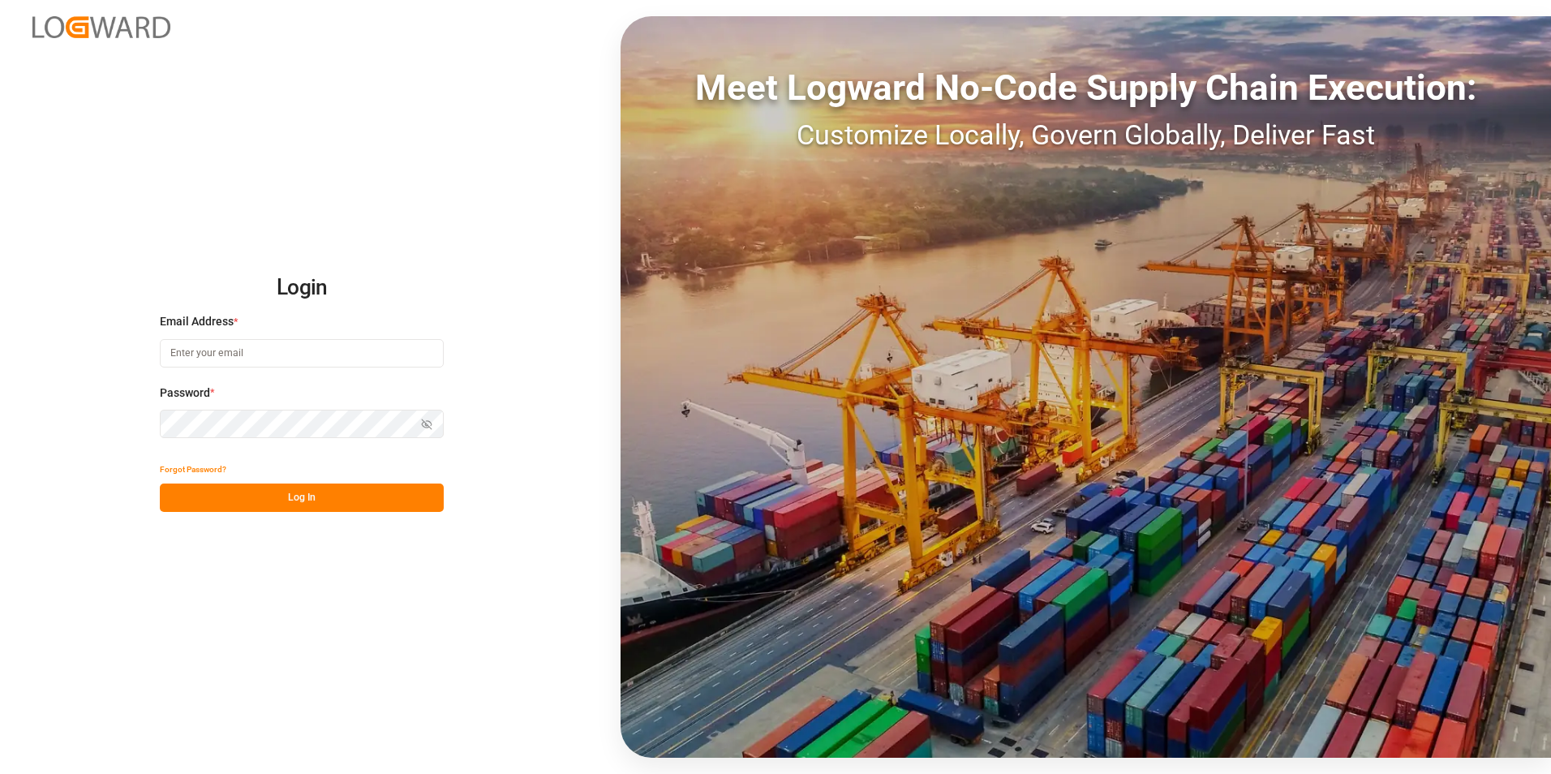 Image resolution: width=1551 pixels, height=774 pixels. I want to click on div: Customize Locally, Govern Globally, Deliver Fast, so click(1085, 135).